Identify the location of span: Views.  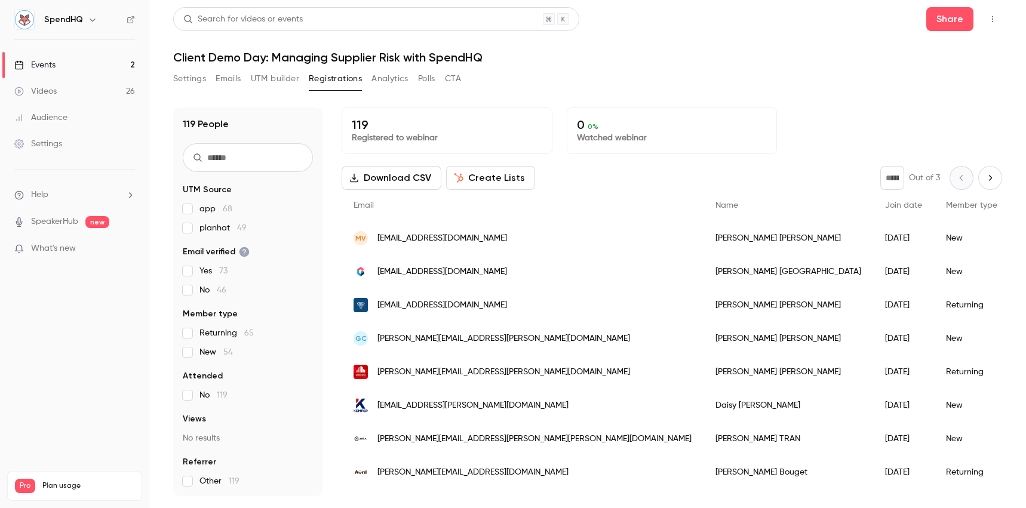
(194, 419).